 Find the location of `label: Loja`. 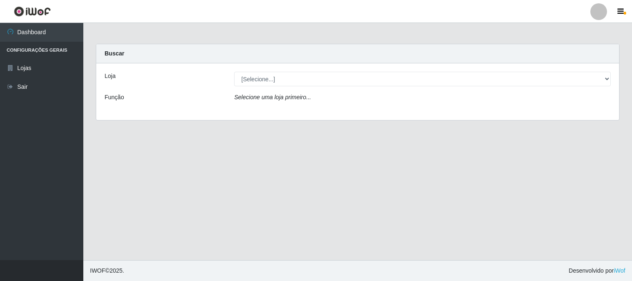

label: Loja is located at coordinates (110, 76).